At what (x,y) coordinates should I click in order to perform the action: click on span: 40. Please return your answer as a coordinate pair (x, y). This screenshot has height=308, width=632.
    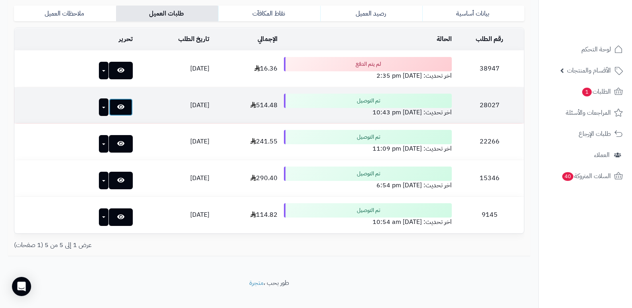
    Looking at the image, I should click on (568, 177).